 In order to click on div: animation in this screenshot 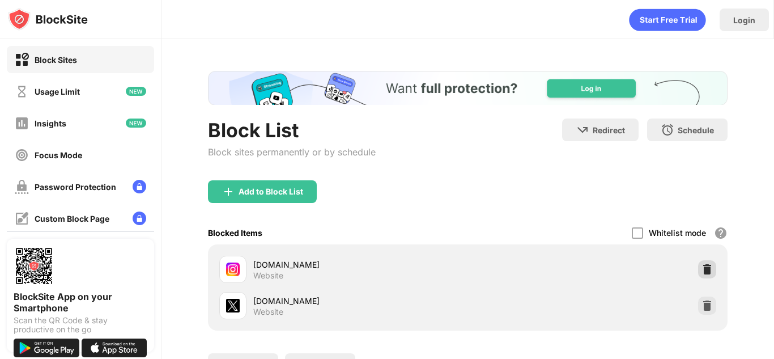, I will do `click(668, 20)`.